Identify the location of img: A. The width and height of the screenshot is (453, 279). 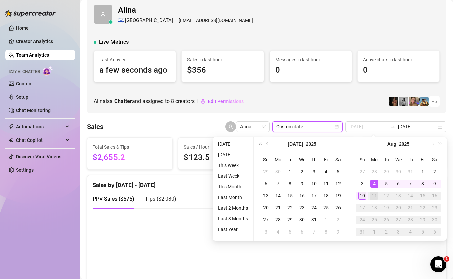
(404, 101).